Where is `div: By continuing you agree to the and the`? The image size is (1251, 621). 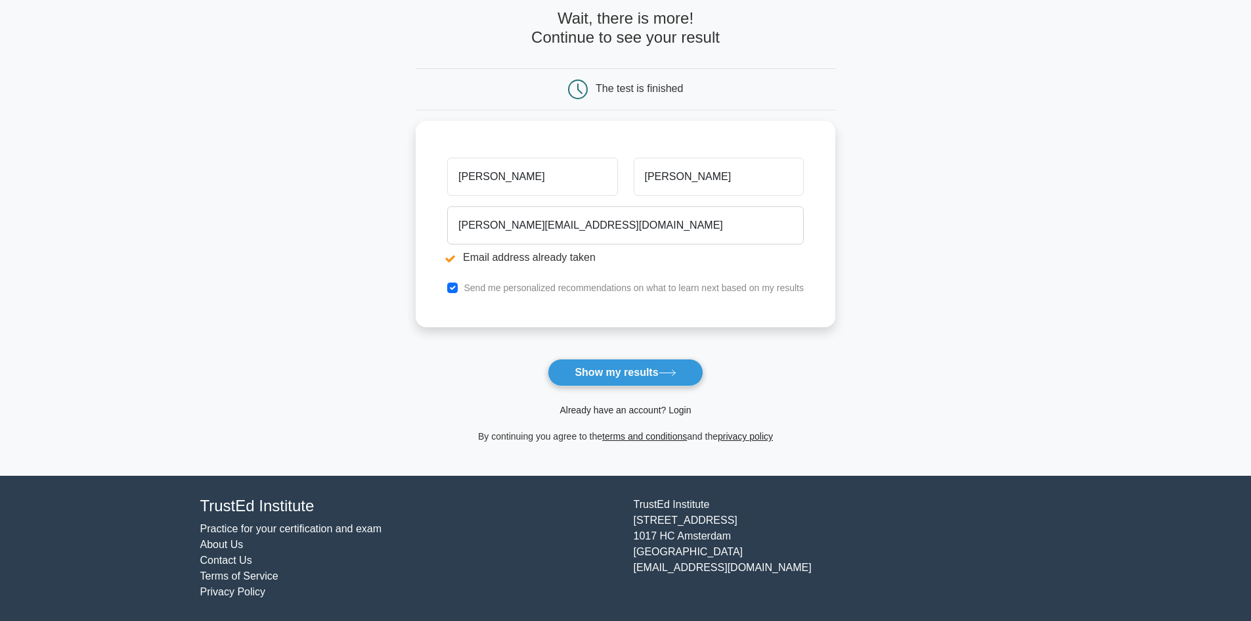
div: By continuing you agree to the and the is located at coordinates (625, 436).